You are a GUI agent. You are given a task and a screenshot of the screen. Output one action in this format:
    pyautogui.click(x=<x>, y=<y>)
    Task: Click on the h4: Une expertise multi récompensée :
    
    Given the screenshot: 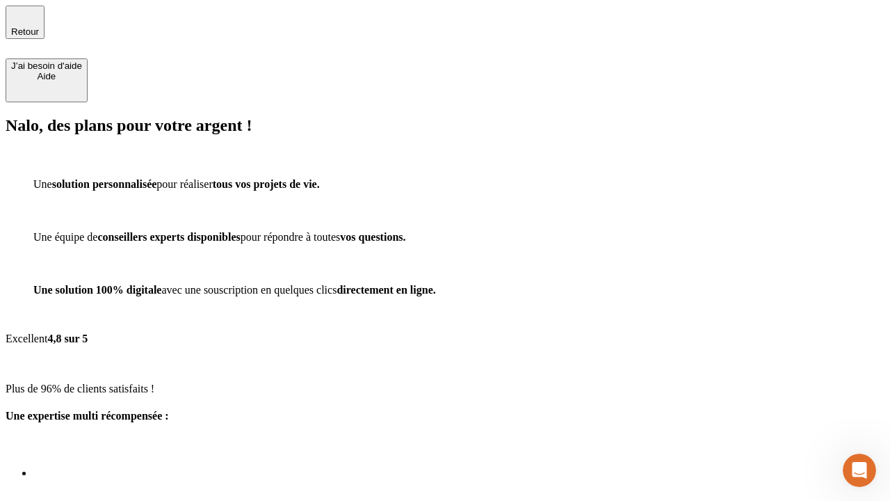 What is the action you would take?
    pyautogui.click(x=445, y=416)
    